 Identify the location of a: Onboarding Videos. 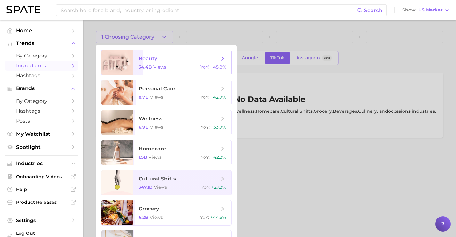
(42, 177).